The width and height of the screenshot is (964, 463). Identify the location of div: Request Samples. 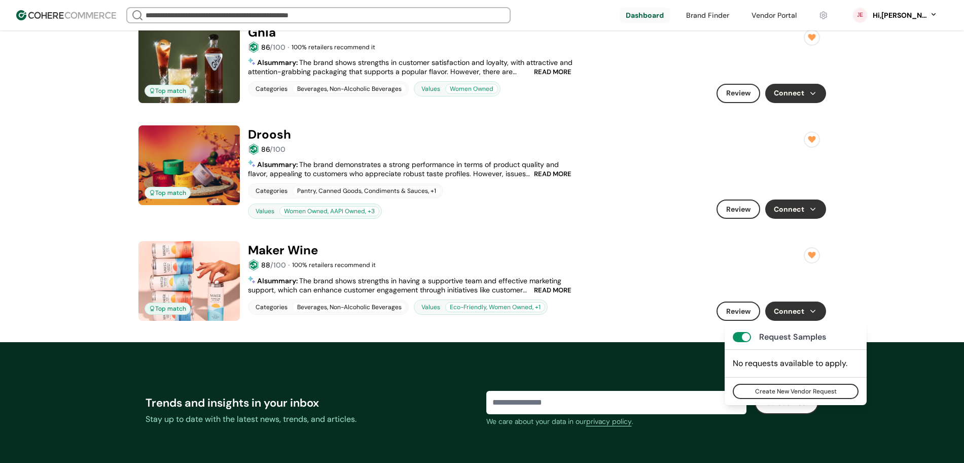
(793, 337).